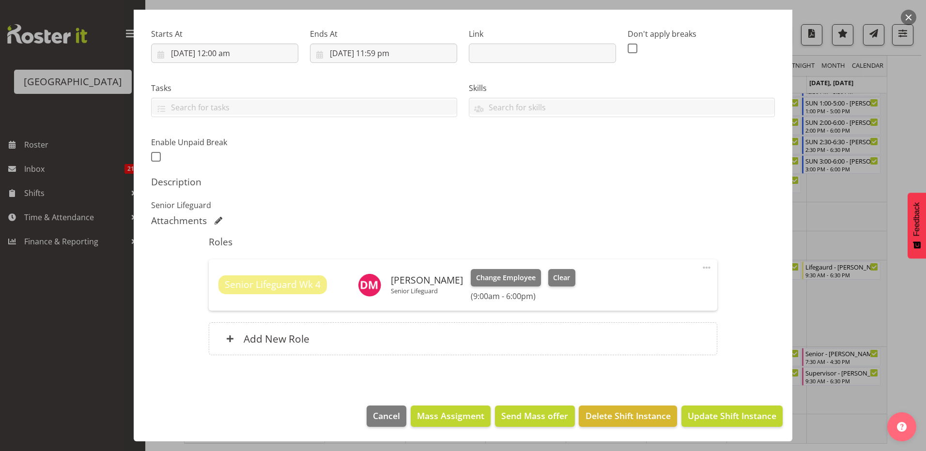 The image size is (926, 451). I want to click on span: Change Employee, so click(505, 278).